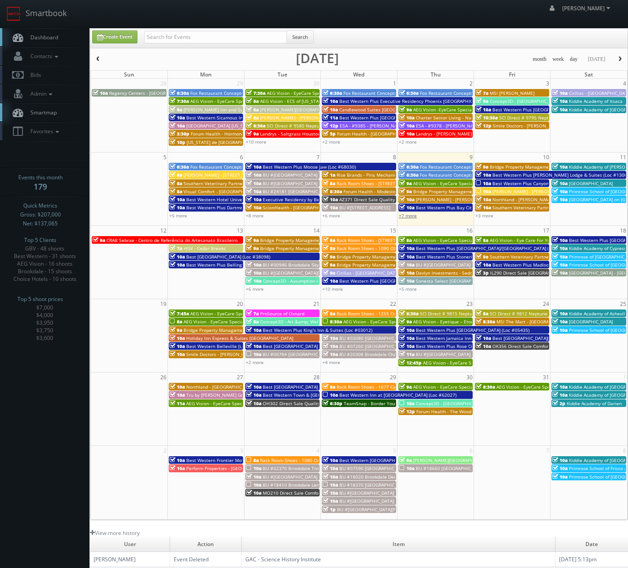 Image resolution: width=628 pixels, height=568 pixels. Describe the element at coordinates (254, 134) in the screenshot. I see `span: Forum Health - Hormones by Design - New Braunfels Clinic` at that location.